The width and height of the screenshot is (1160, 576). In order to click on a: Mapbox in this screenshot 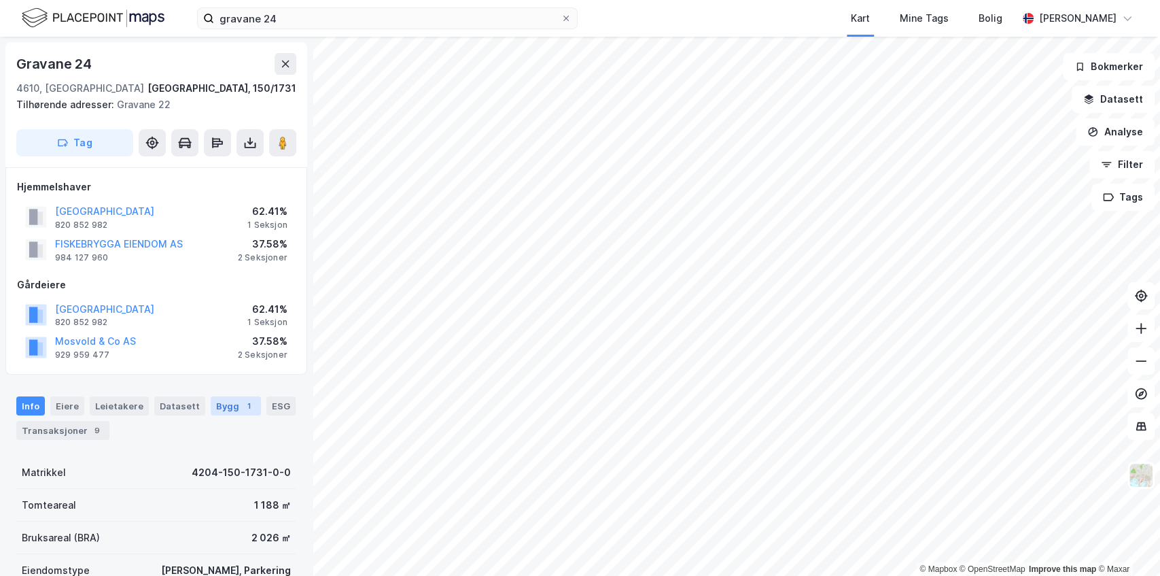, I will do `click(938, 569)`.